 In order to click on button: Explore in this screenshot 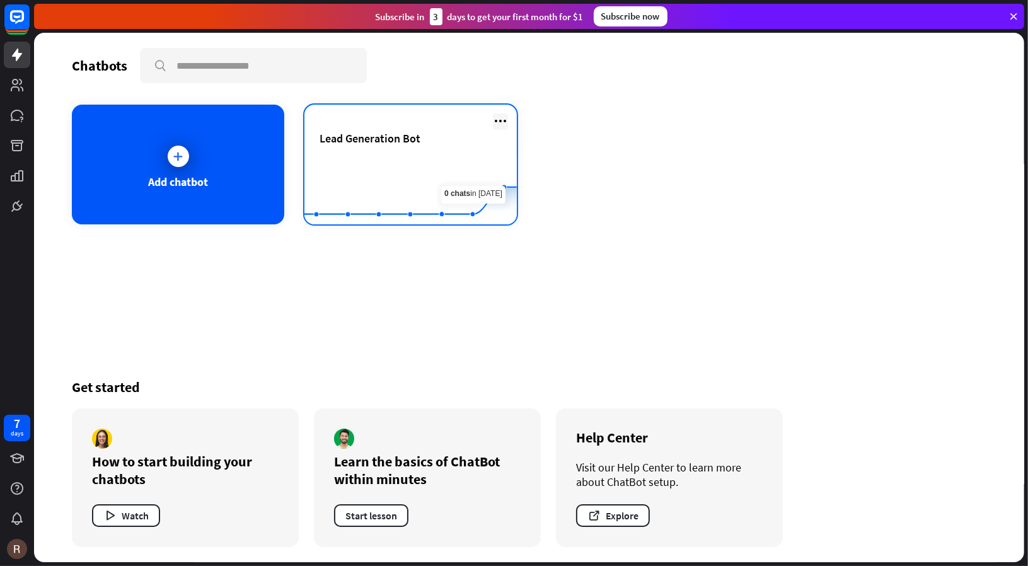, I will do `click(613, 516)`.